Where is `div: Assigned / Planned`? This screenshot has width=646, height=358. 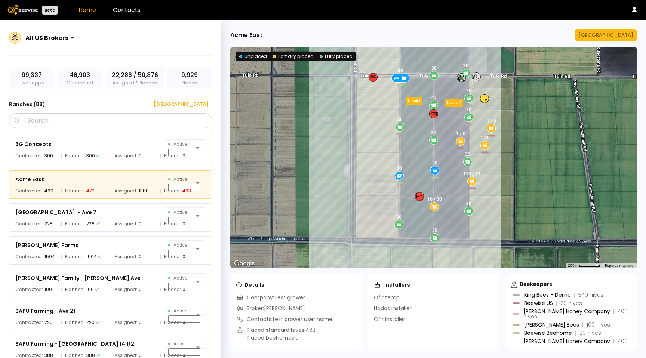
div: Assigned / Planned is located at coordinates (135, 79).